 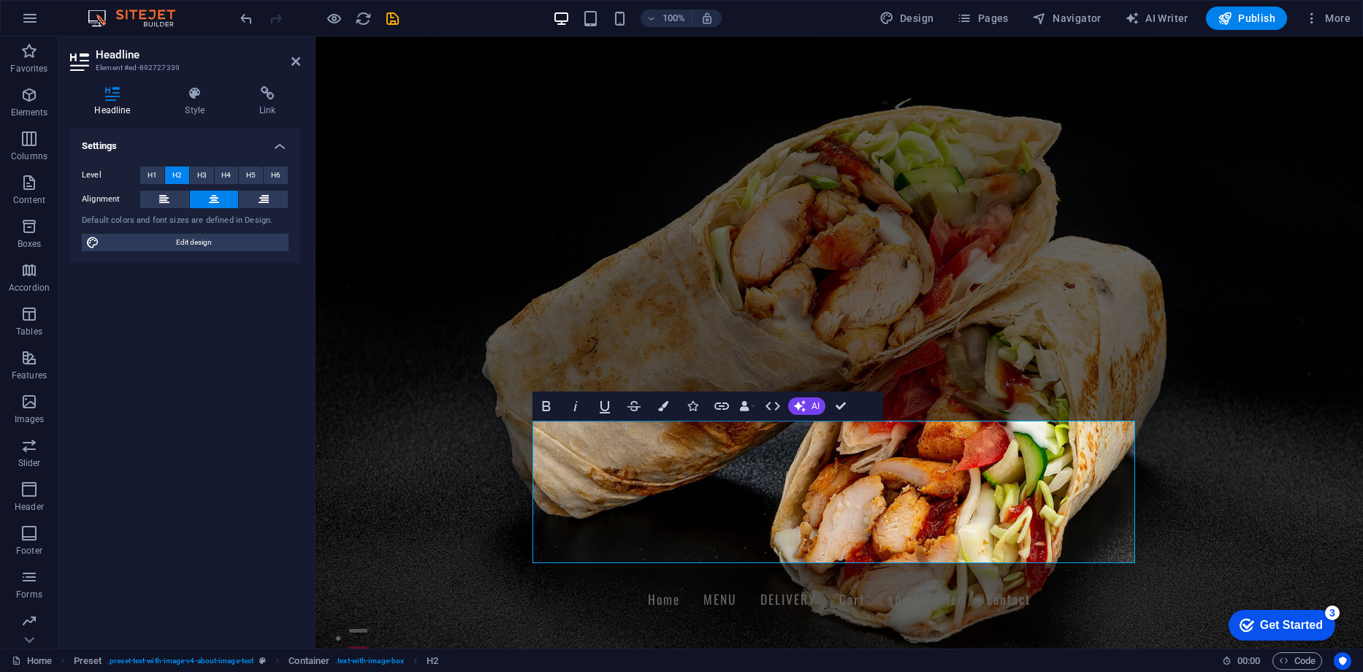 I want to click on span: H3, so click(x=202, y=175).